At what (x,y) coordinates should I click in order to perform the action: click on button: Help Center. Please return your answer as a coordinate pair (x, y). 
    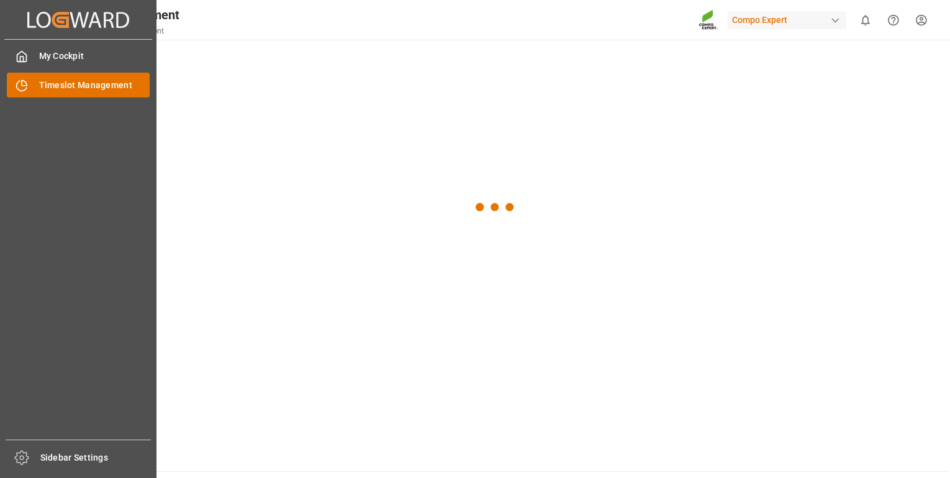
    Looking at the image, I should click on (893, 20).